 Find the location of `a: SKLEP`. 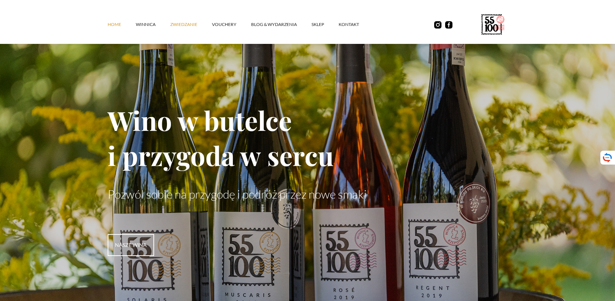

a: SKLEP is located at coordinates (325, 25).